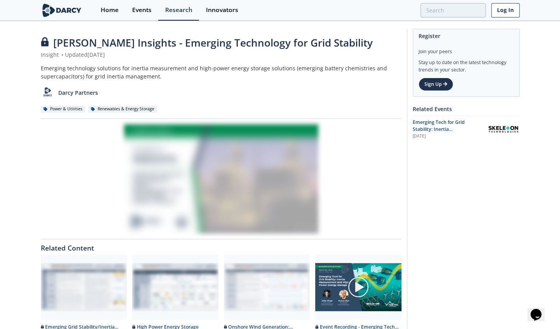  I want to click on img: Video Content, so click(358, 287).